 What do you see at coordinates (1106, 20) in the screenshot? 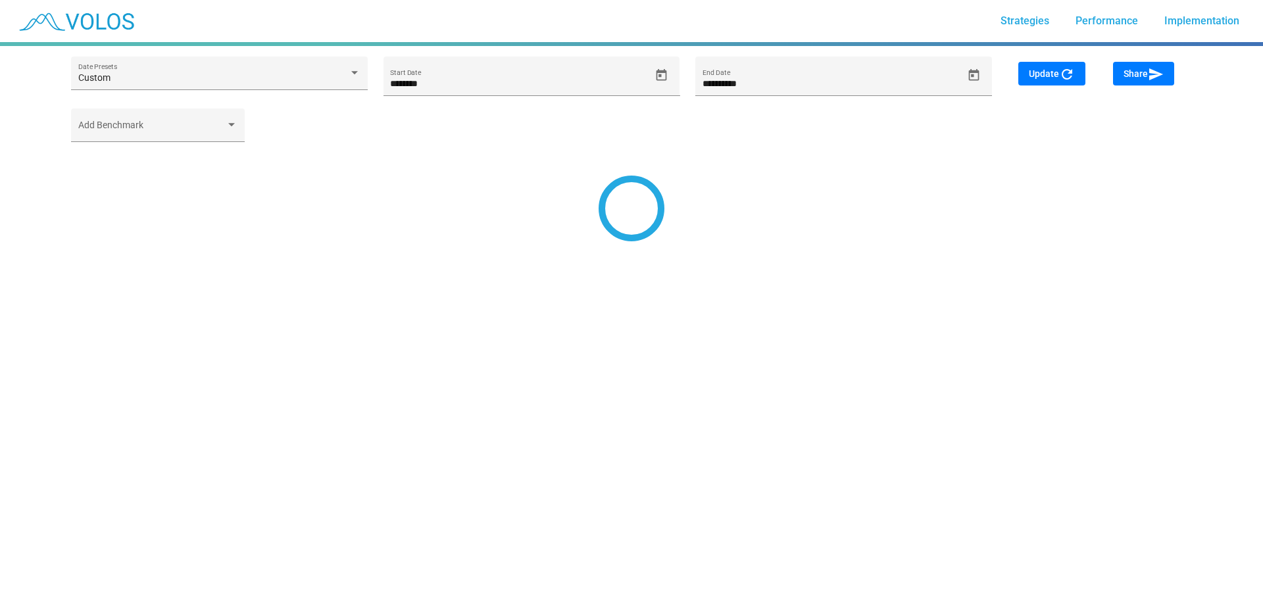
I see `span: Performance` at bounding box center [1106, 20].